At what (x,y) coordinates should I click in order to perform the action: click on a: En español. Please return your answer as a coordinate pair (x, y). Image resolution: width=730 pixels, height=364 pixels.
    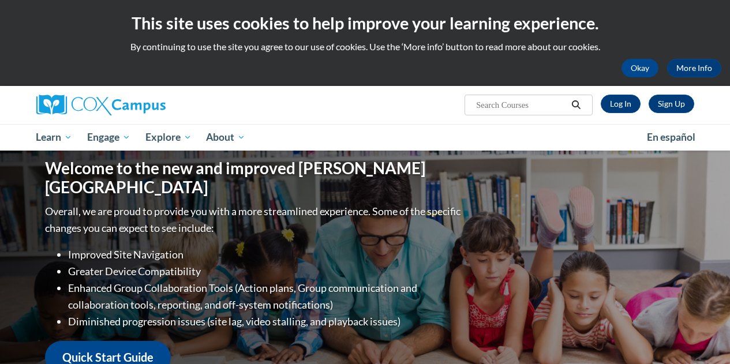
    Looking at the image, I should click on (671, 137).